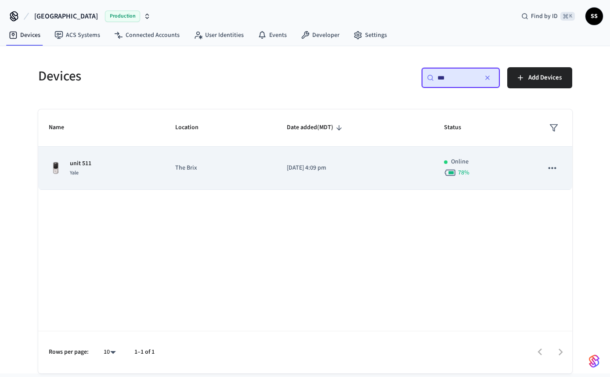  I want to click on p: unit 511, so click(80, 163).